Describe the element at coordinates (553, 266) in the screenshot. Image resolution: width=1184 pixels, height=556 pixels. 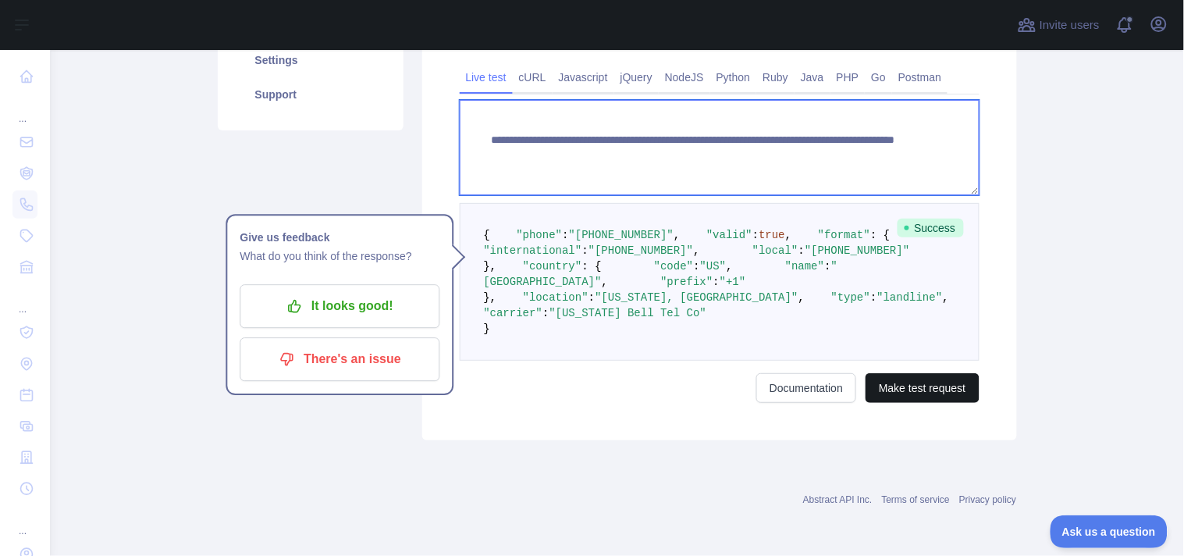
I see `span: "country"` at that location.